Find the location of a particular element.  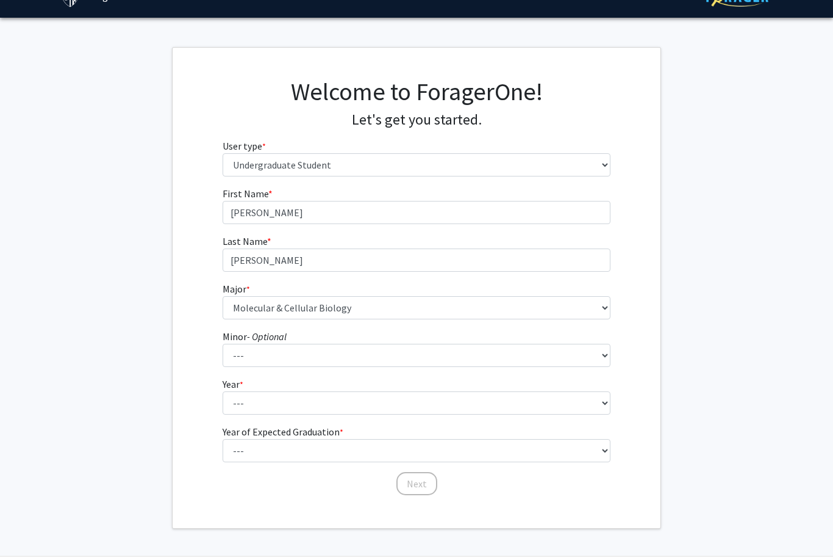

label: Year of Expected Graduation is located at coordinates (283, 431).